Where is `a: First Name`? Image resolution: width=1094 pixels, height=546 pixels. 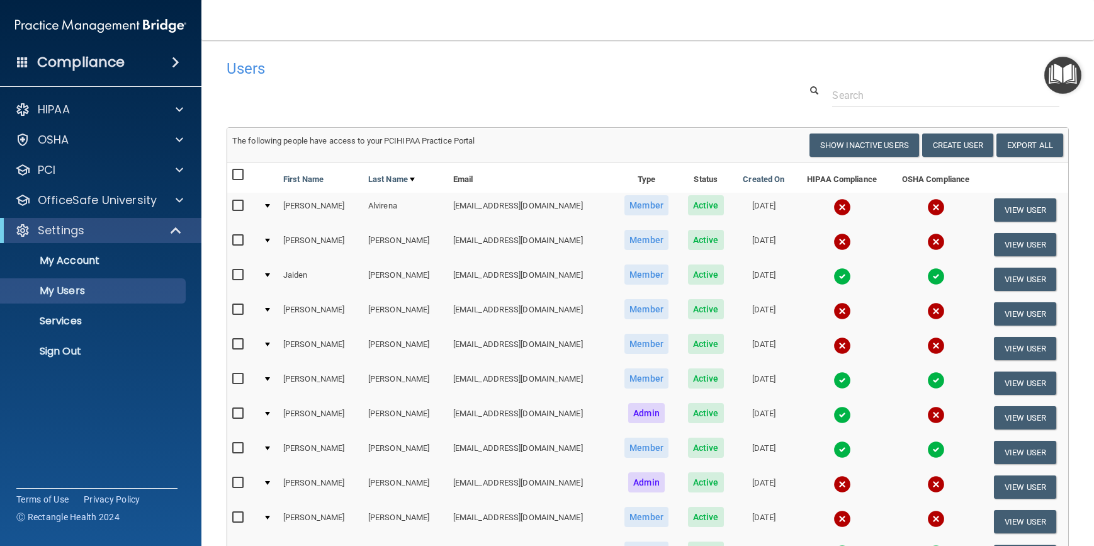 a: First Name is located at coordinates (303, 179).